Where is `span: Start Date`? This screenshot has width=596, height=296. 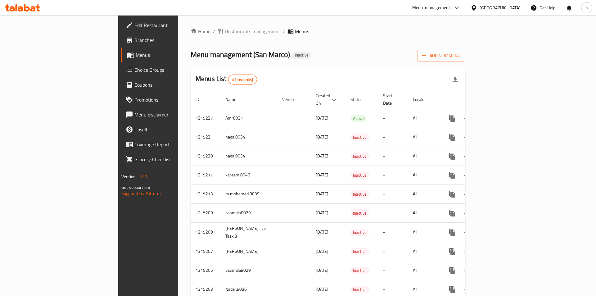
span: Start Date is located at coordinates (392, 99).